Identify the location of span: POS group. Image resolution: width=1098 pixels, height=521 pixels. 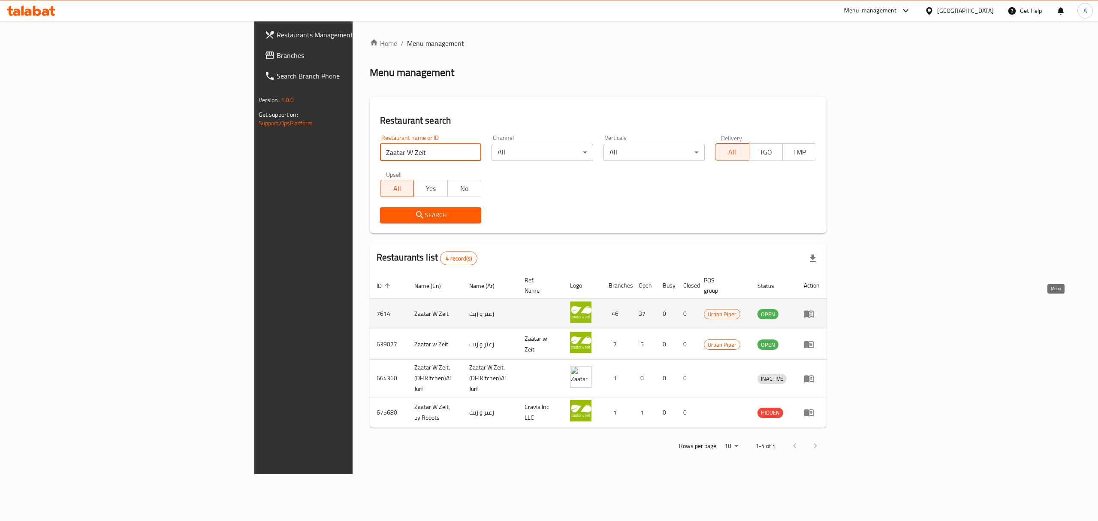
(722, 285).